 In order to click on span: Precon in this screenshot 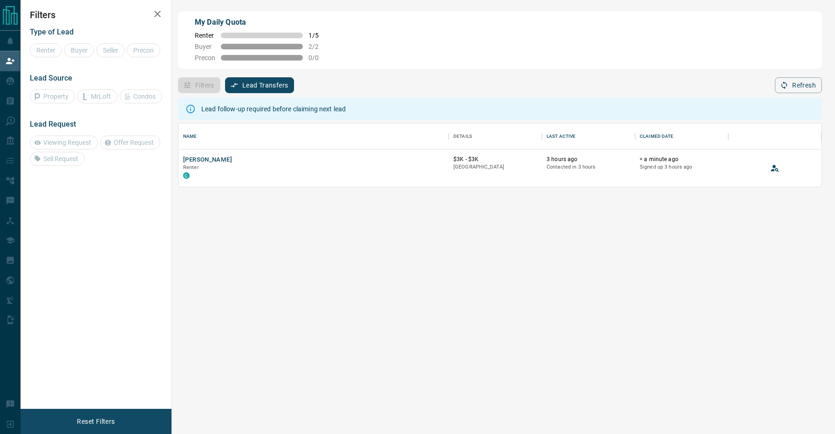, I will do `click(205, 58)`.